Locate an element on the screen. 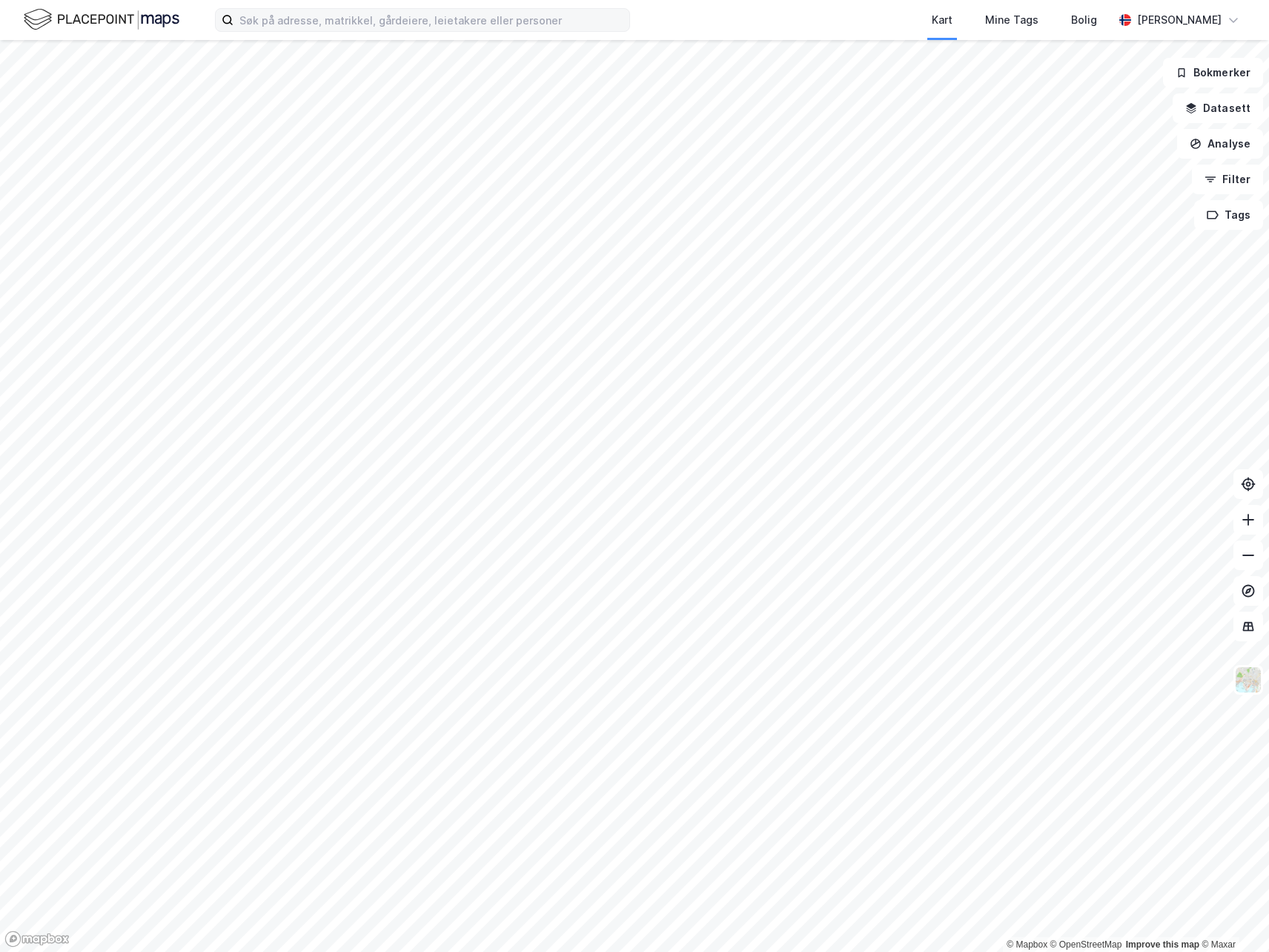 This screenshot has height=952, width=1269. div: Kontrollprogram for chat is located at coordinates (1231, 916).